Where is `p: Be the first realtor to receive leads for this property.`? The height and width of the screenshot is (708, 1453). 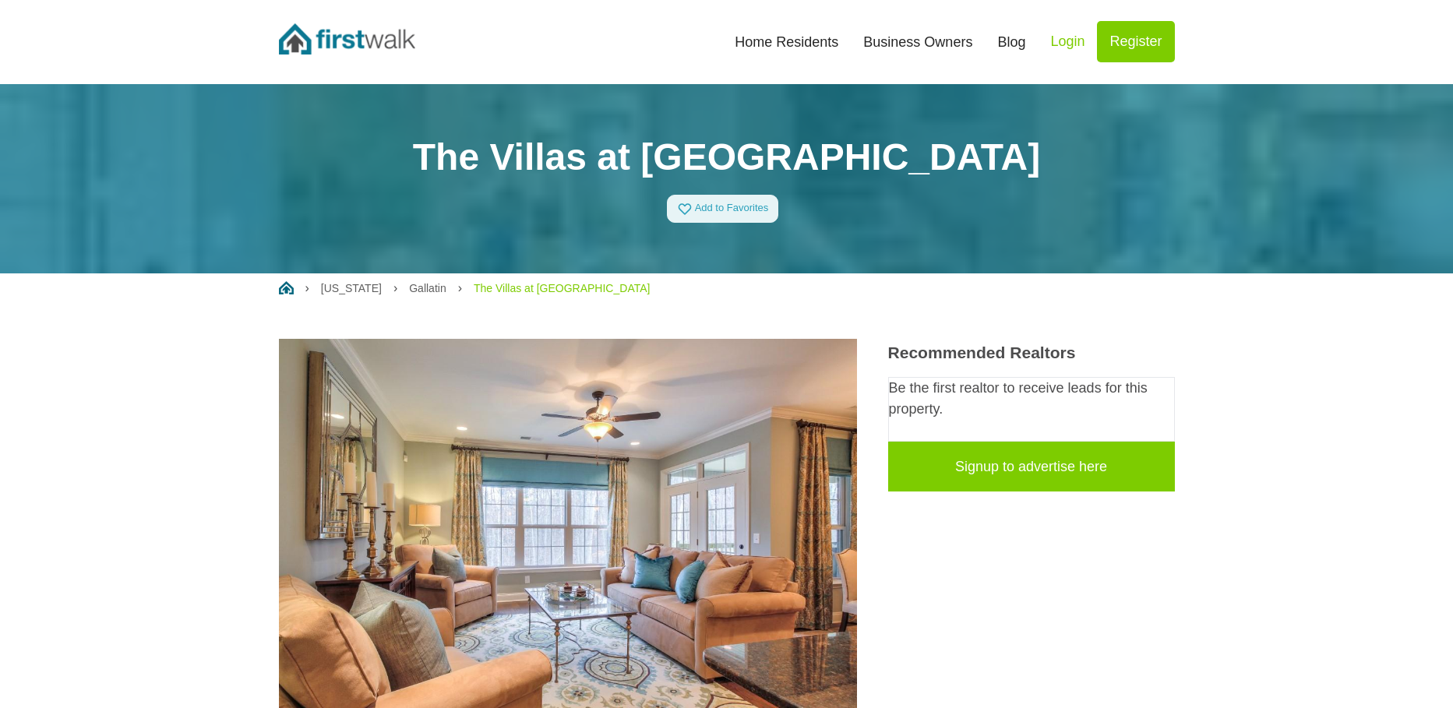 p: Be the first realtor to receive leads for this property. is located at coordinates (1032, 399).